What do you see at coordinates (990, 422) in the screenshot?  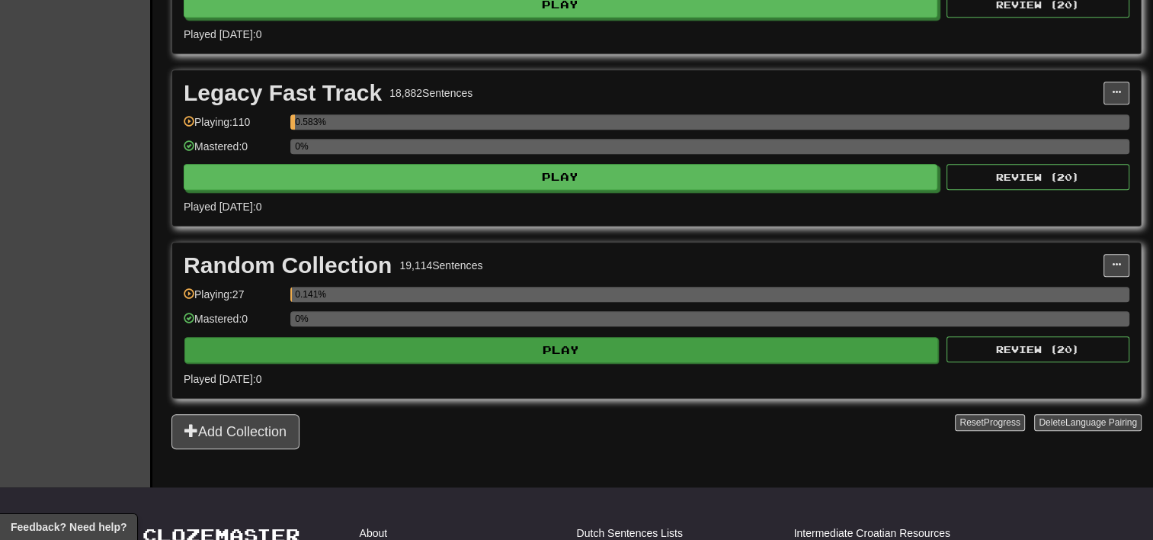 I see `button: ResetProgress` at bounding box center [990, 422].